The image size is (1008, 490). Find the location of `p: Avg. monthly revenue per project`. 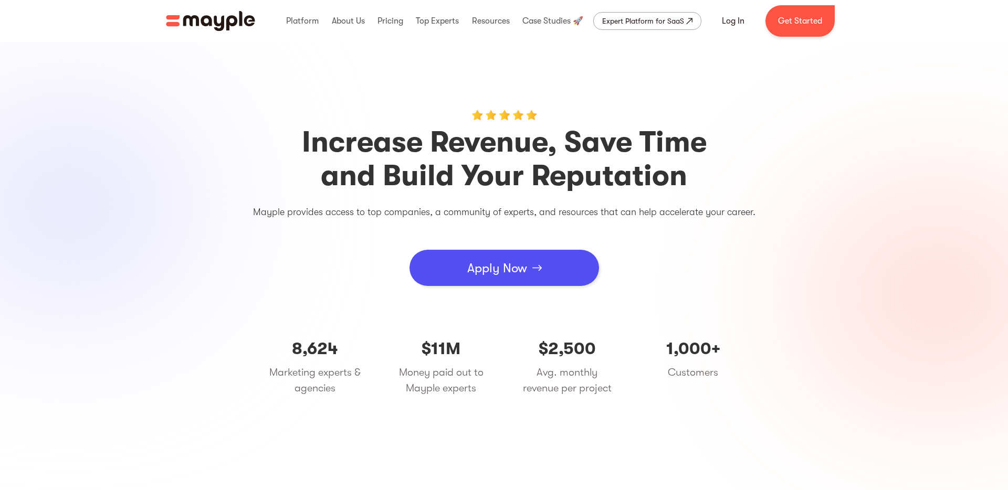

p: Avg. monthly revenue per project is located at coordinates (567, 381).